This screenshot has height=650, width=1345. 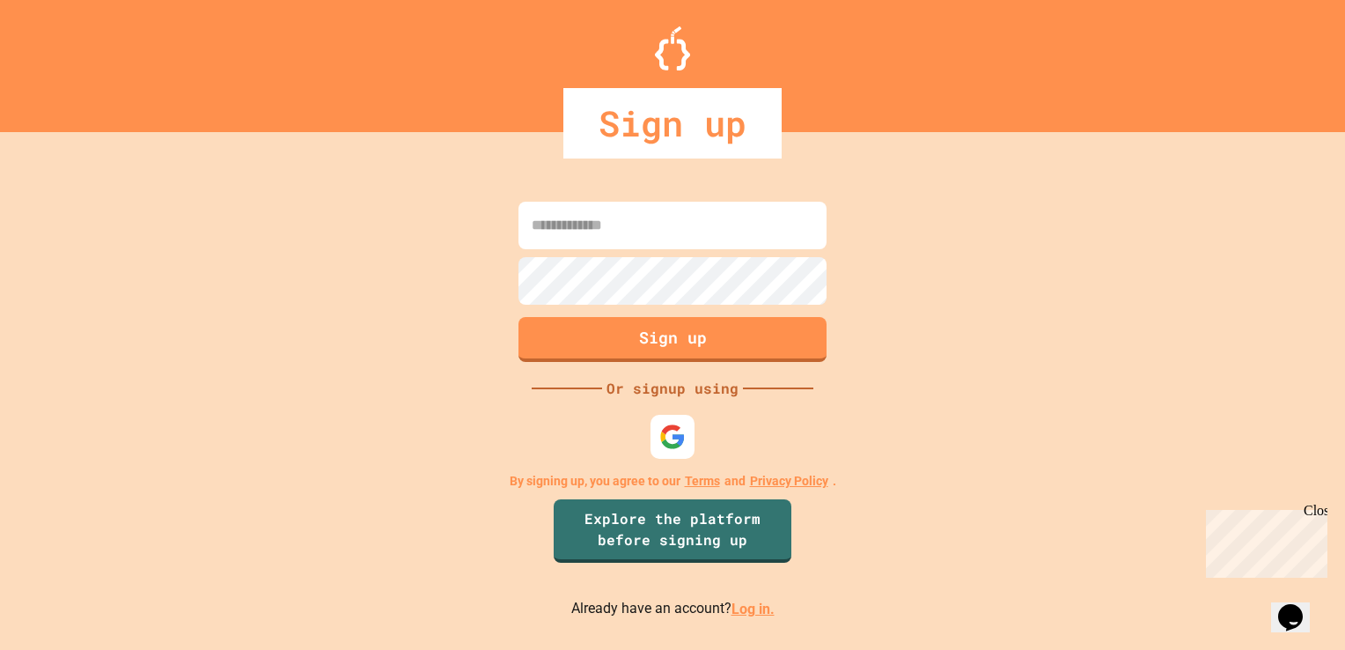 I want to click on div: Sign up, so click(x=673, y=123).